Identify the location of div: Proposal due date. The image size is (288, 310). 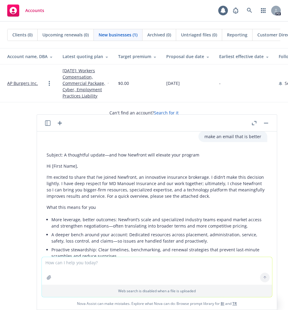
(188, 56).